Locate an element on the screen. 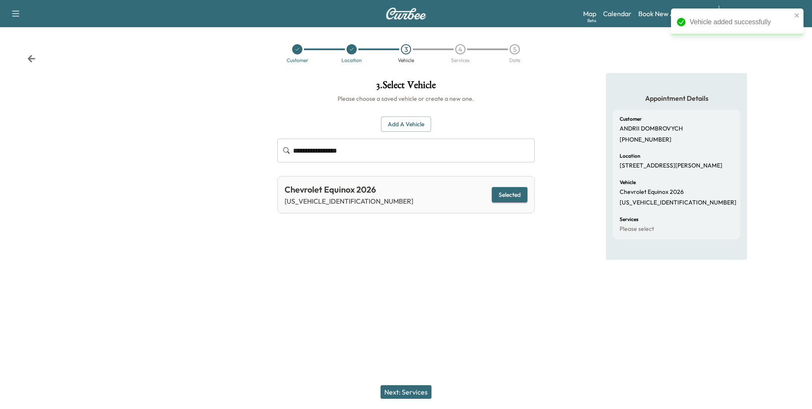 The image size is (812, 409). div: Beta is located at coordinates (592, 20).